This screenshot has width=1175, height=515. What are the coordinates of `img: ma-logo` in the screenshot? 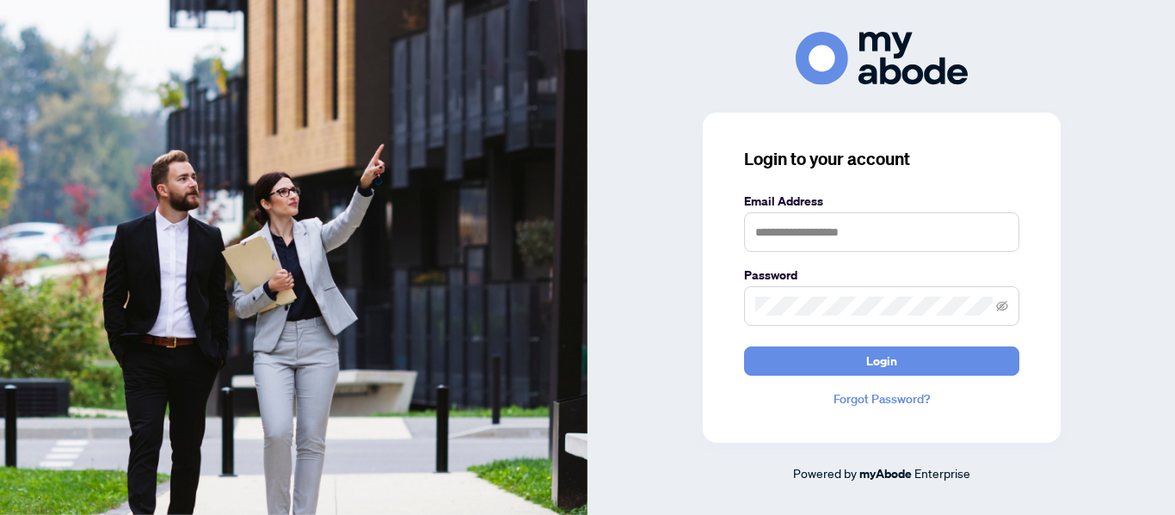 It's located at (881, 58).